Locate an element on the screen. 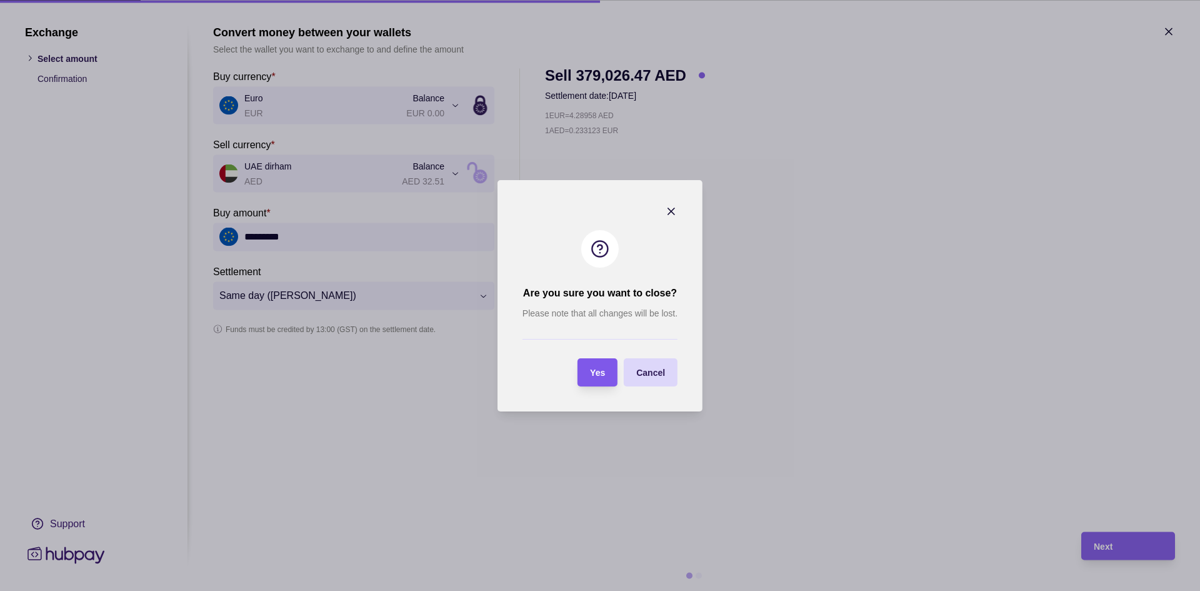  span: Yes is located at coordinates (597, 372).